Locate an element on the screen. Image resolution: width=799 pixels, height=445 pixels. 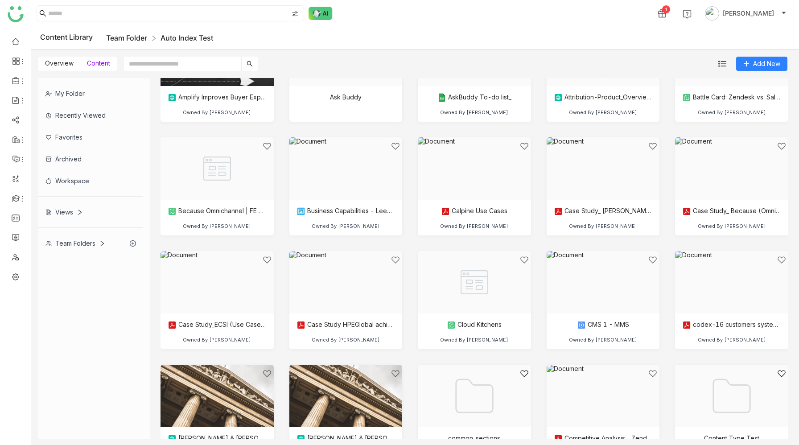
div: My Folder is located at coordinates (91, 93).